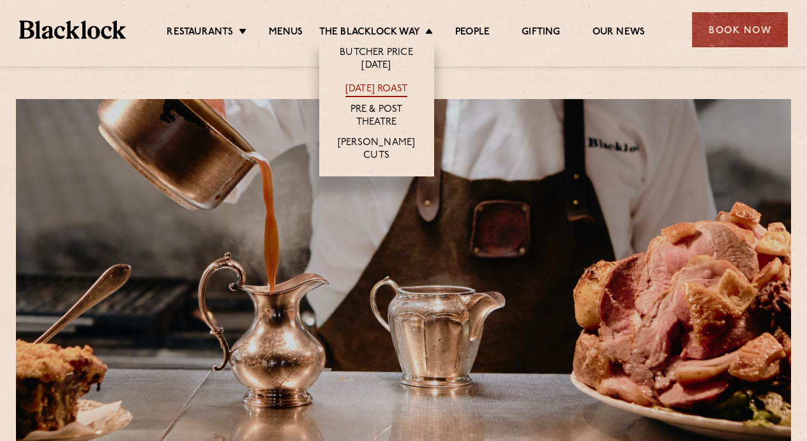  What do you see at coordinates (72, 29) in the screenshot?
I see `img: BL_Textured_Logo-footer-cropped.svg` at bounding box center [72, 29].